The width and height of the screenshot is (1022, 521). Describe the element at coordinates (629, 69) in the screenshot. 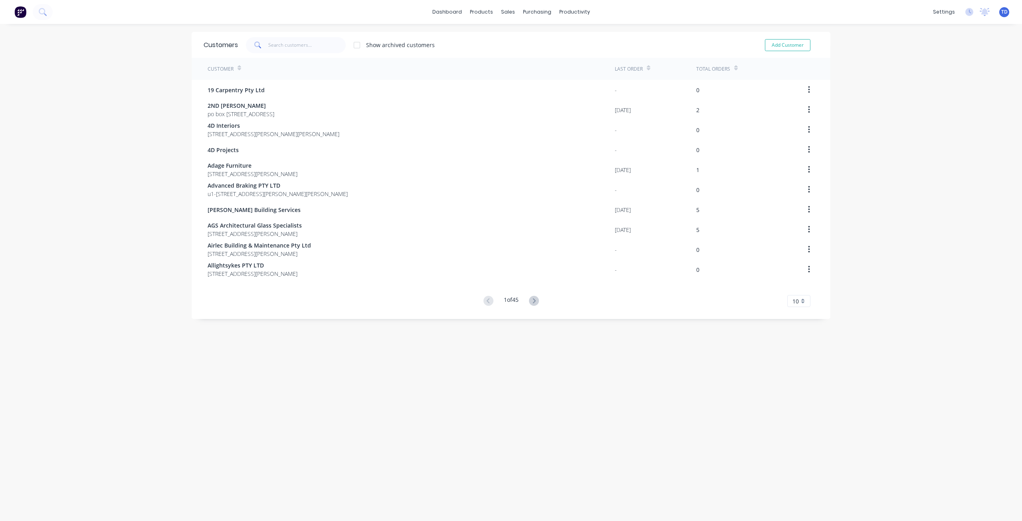

I see `div: Last Order` at that location.